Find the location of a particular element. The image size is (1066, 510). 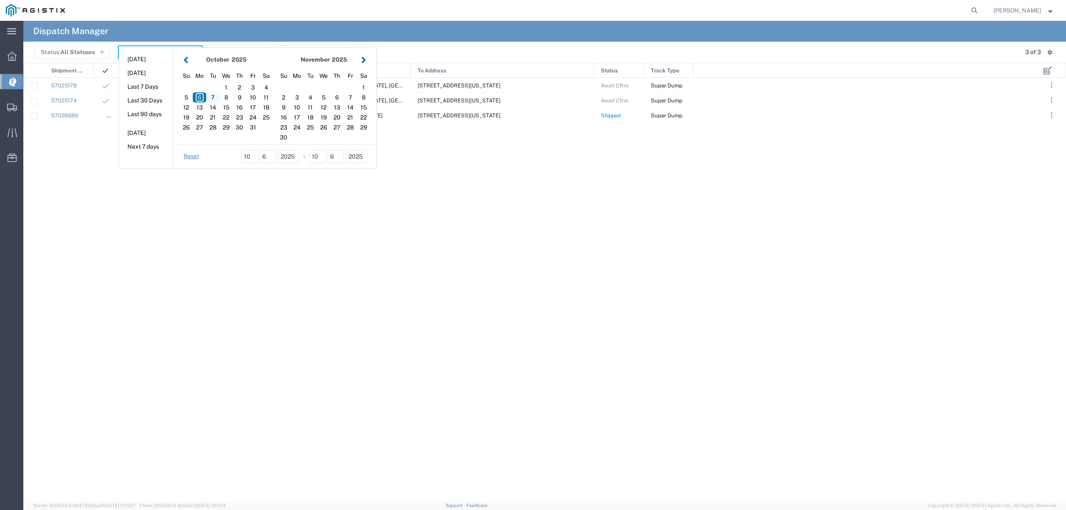

span: Super Dump is located at coordinates (667, 85).